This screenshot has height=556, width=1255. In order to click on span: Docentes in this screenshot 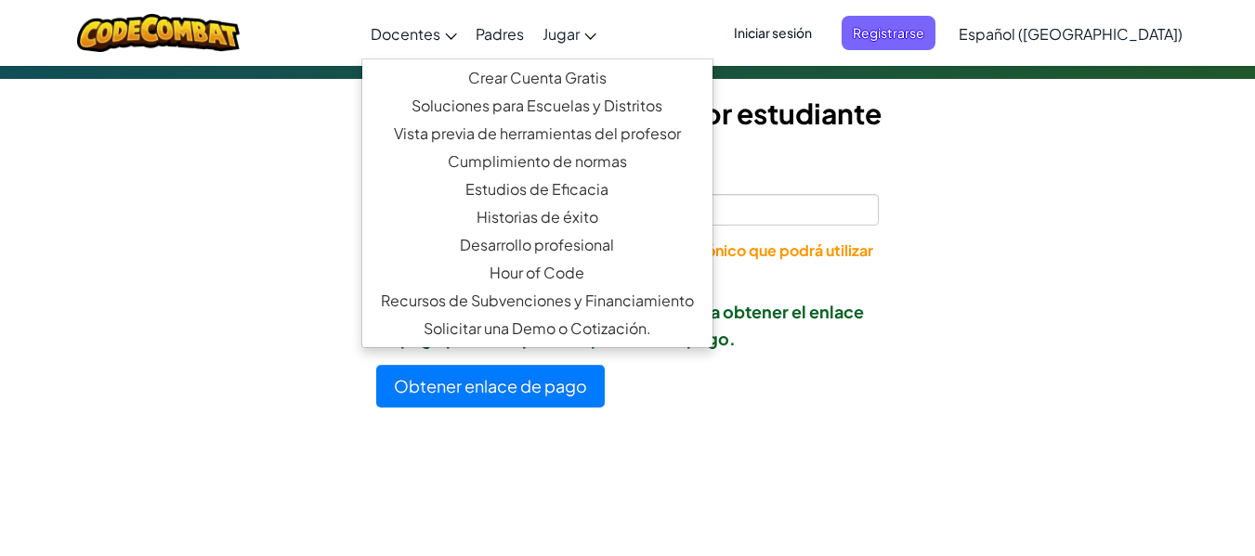, I will do `click(405, 33)`.